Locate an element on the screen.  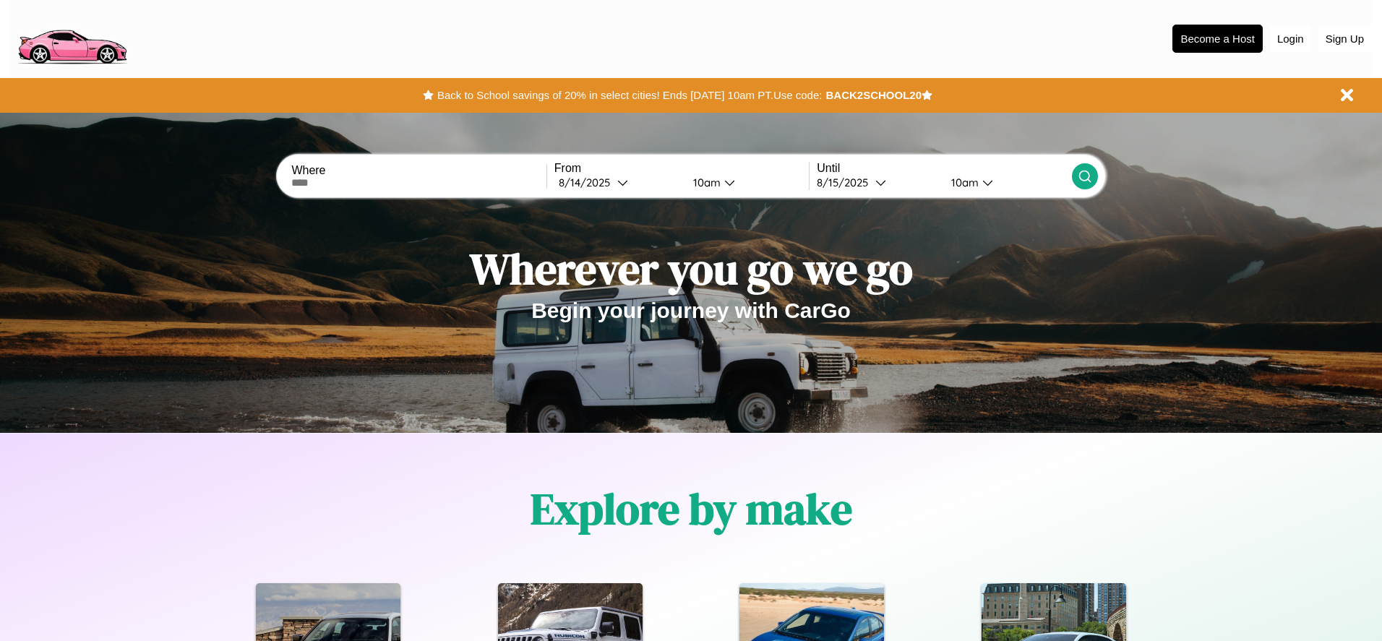
div: 8 / 14 / 2025 is located at coordinates (588, 182).